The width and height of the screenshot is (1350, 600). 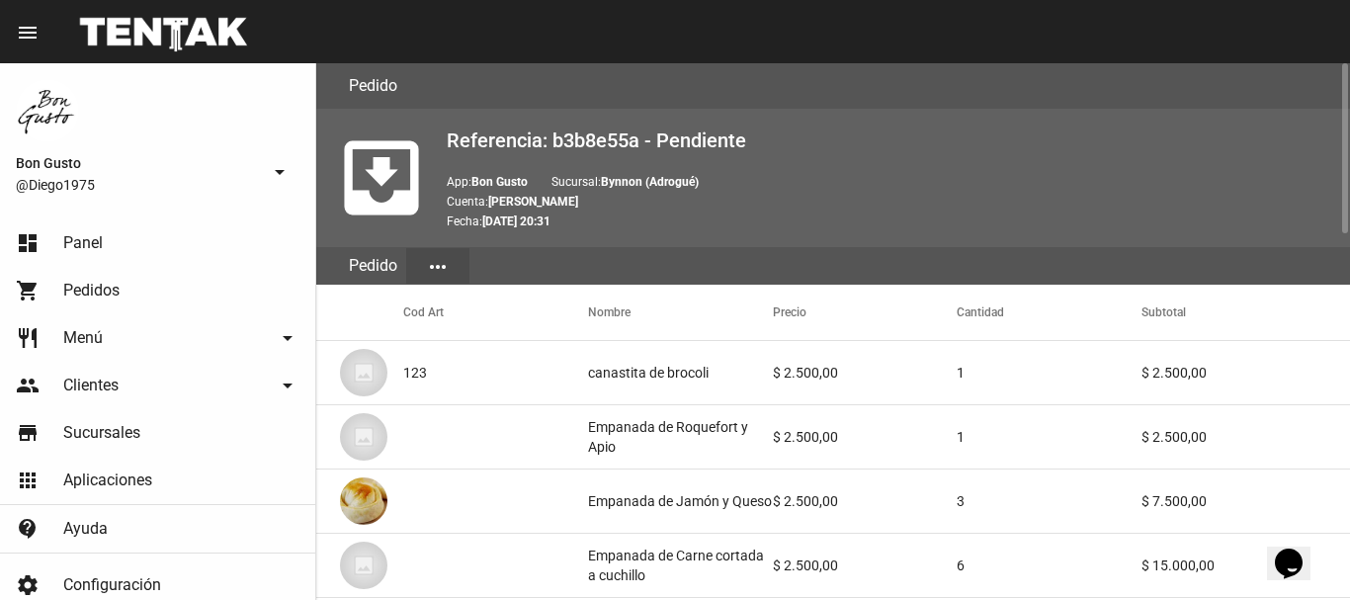 I want to click on span: Configuración, so click(x=112, y=585).